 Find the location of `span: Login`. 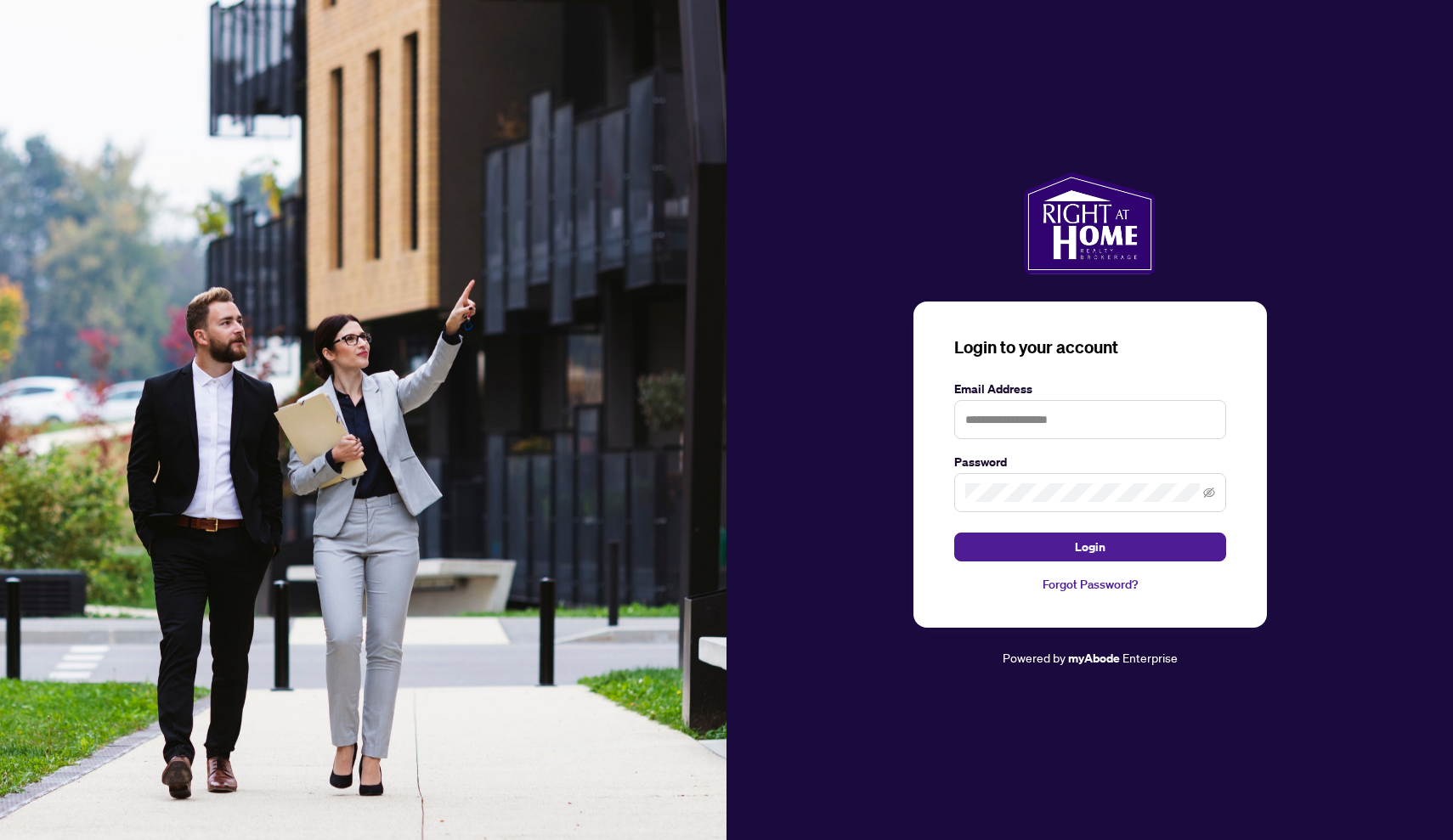

span: Login is located at coordinates (1091, 548).